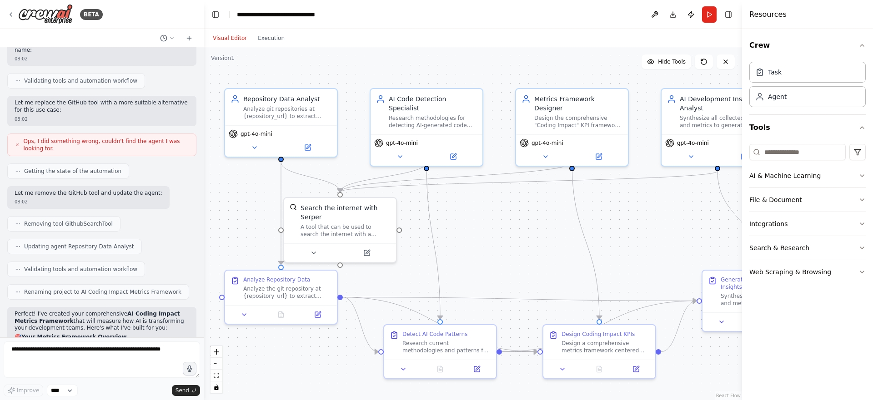  What do you see at coordinates (807, 176) in the screenshot?
I see `button: AI & Machine Learning` at bounding box center [807, 176].